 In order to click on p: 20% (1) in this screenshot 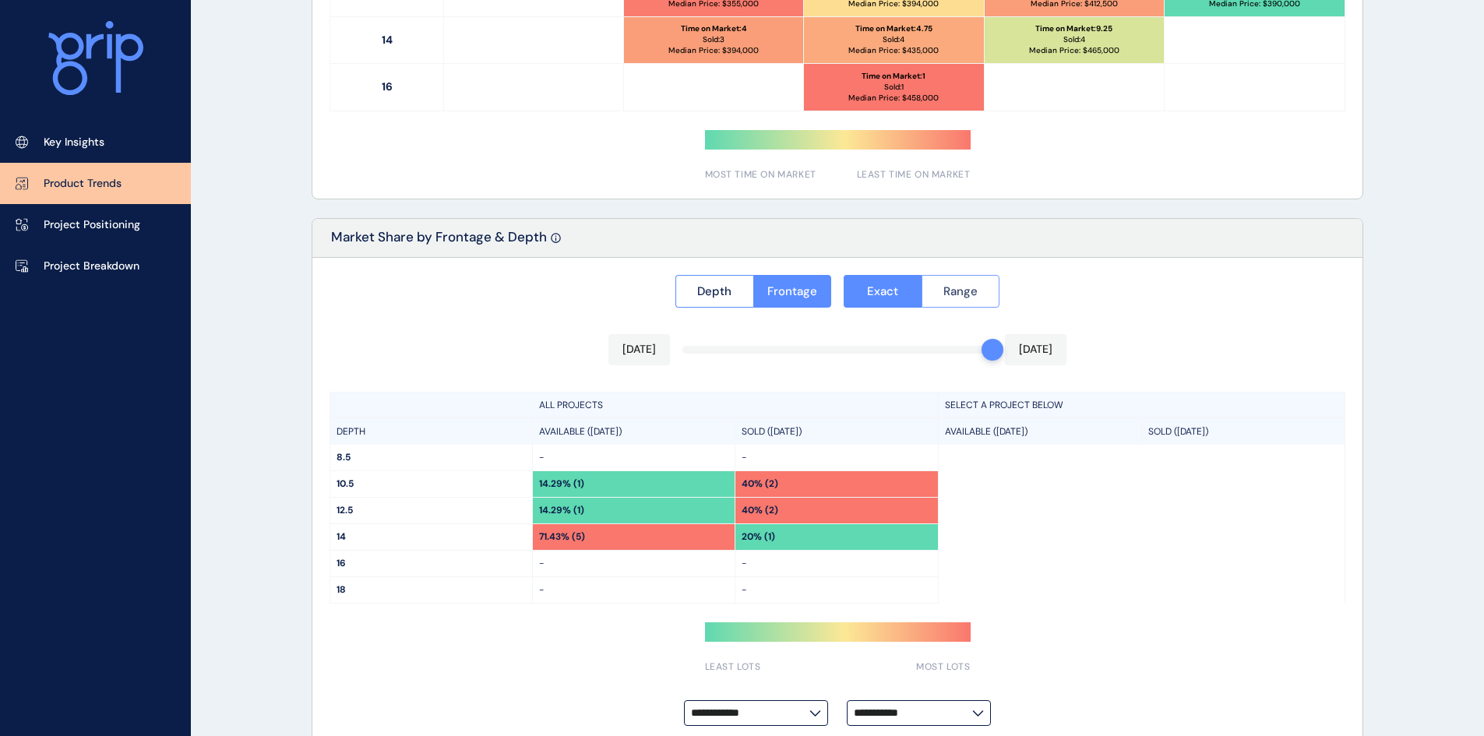, I will do `click(758, 537)`.